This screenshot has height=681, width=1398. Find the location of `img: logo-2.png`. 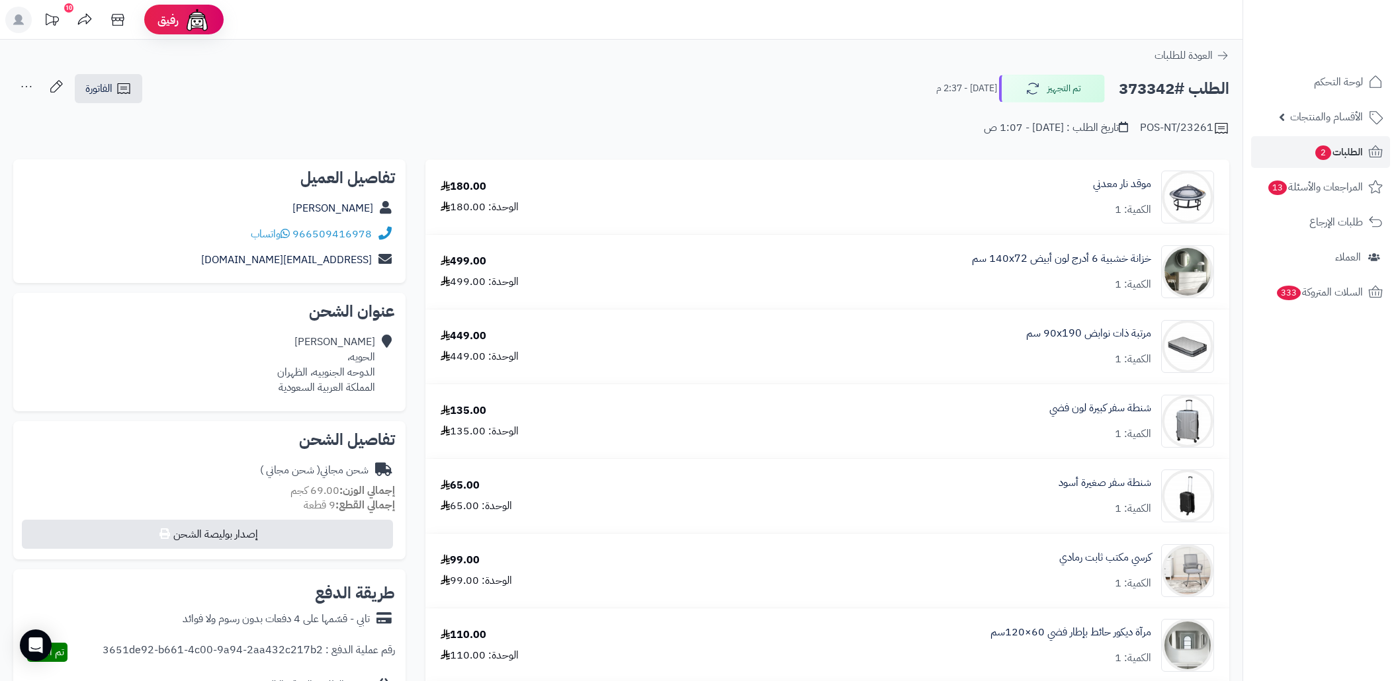

img: logo-2.png is located at coordinates (1346, 47).